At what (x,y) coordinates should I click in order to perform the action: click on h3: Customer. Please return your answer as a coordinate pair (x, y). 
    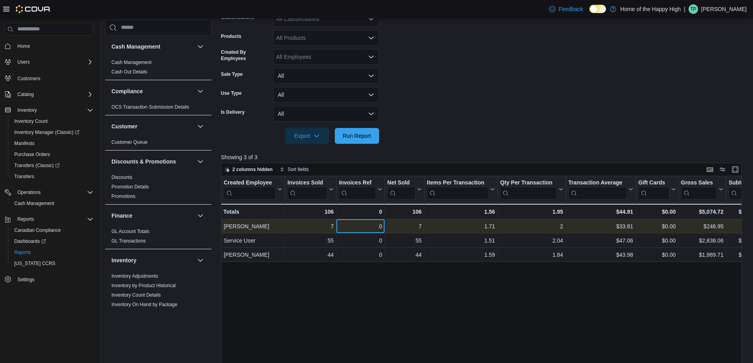
    Looking at the image, I should click on (124, 127).